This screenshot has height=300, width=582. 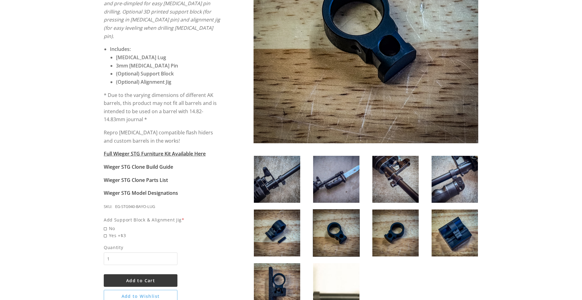 What do you see at coordinates (135, 207) in the screenshot?
I see `div: EG-STG940-BAYO-LUG` at bounding box center [135, 207].